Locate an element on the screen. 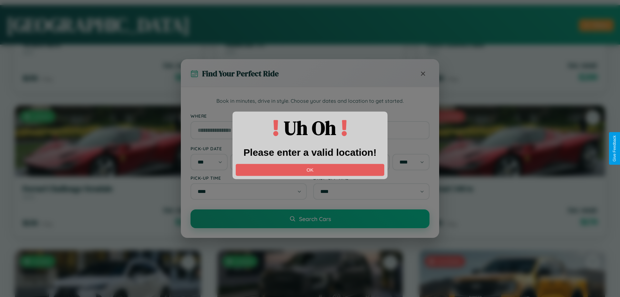 The width and height of the screenshot is (620, 297). label: Where is located at coordinates (310, 116).